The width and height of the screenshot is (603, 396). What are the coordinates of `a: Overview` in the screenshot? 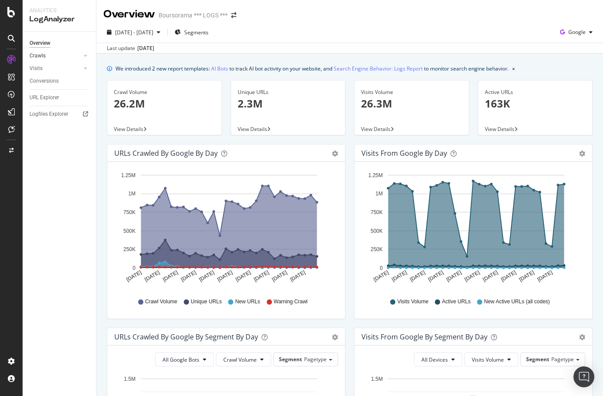 It's located at (60, 43).